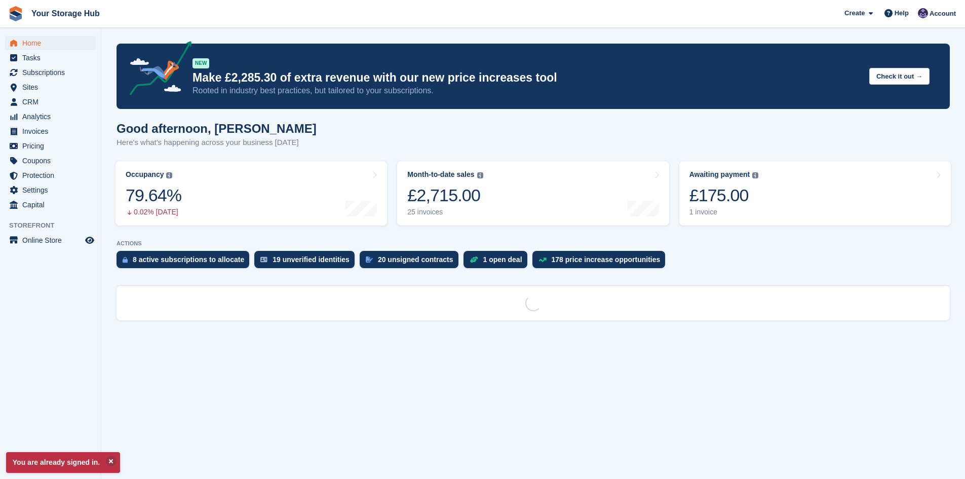  What do you see at coordinates (311, 259) in the screenshot?
I see `div: 19 unverified identities` at bounding box center [311, 259].